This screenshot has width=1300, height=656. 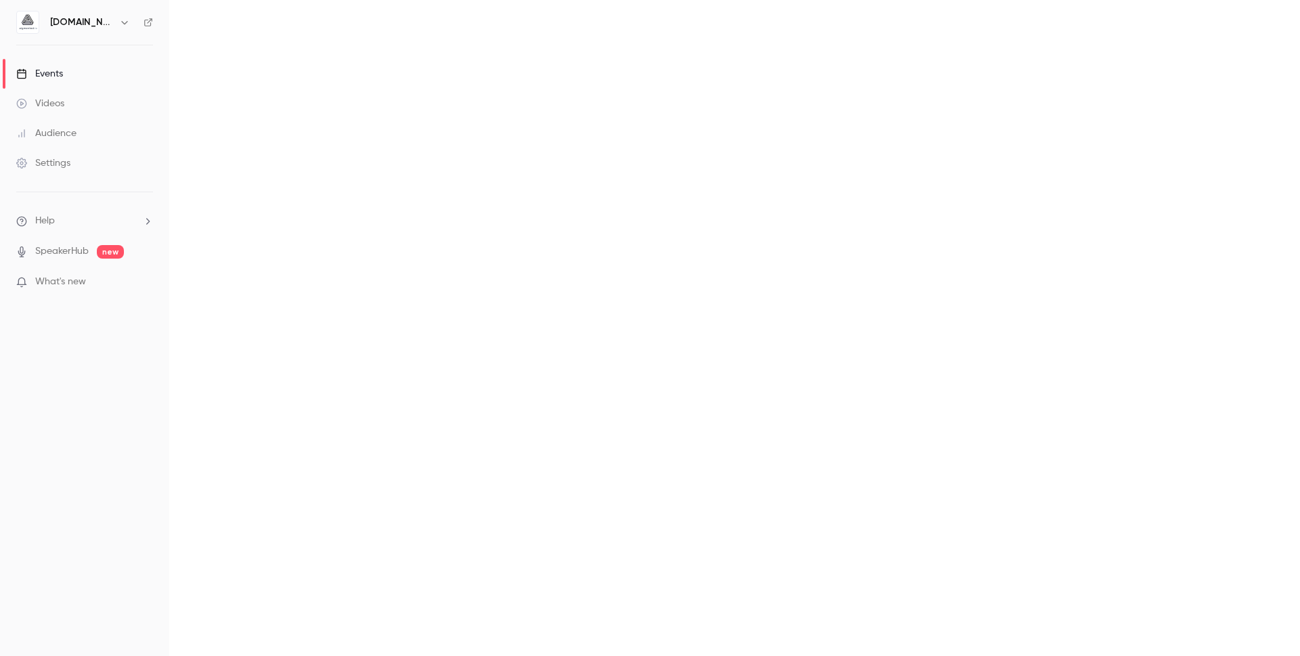 What do you see at coordinates (62, 251) in the screenshot?
I see `a: SpeakerHub` at bounding box center [62, 251].